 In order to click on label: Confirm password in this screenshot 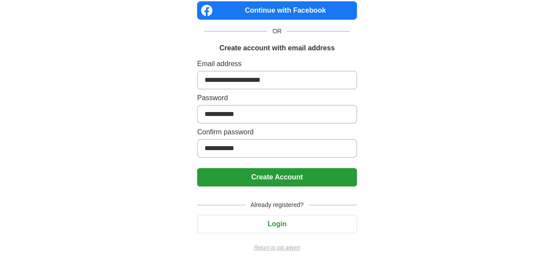, I will do `click(277, 132)`.